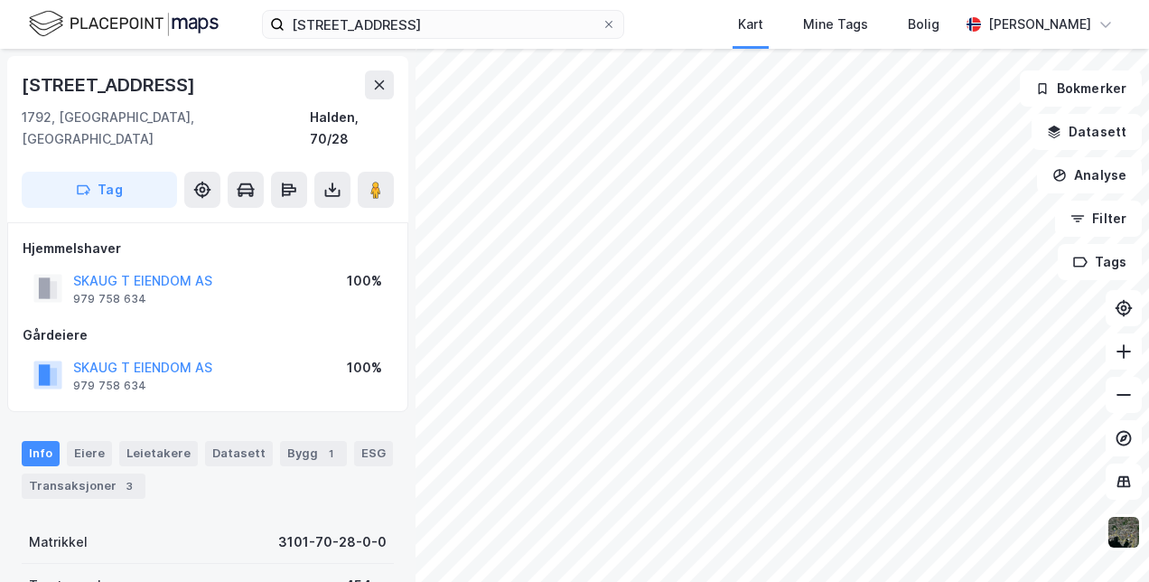 The width and height of the screenshot is (1149, 582). What do you see at coordinates (313, 453) in the screenshot?
I see `div: Bygg` at bounding box center [313, 453].